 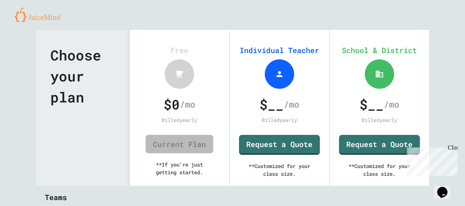 What do you see at coordinates (27, 25) in the screenshot?
I see `div: Chat with us now!Close` at bounding box center [27, 25].